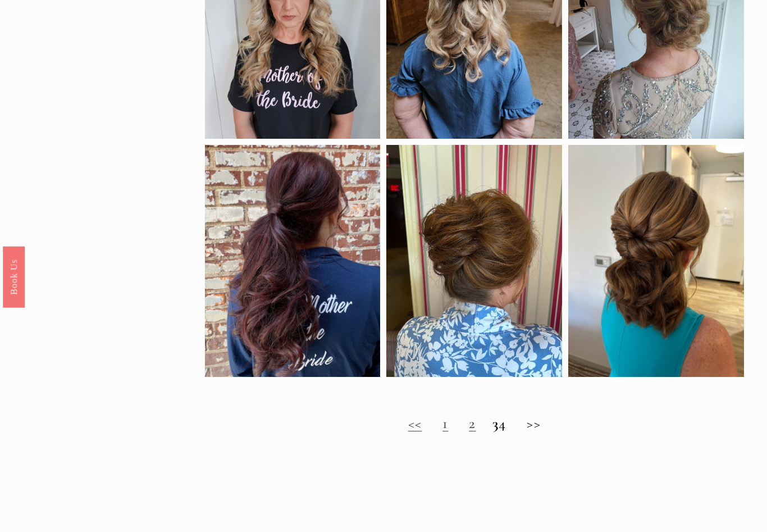 The image size is (767, 532). Describe the element at coordinates (13, 276) in the screenshot. I see `a: Book Us` at that location.